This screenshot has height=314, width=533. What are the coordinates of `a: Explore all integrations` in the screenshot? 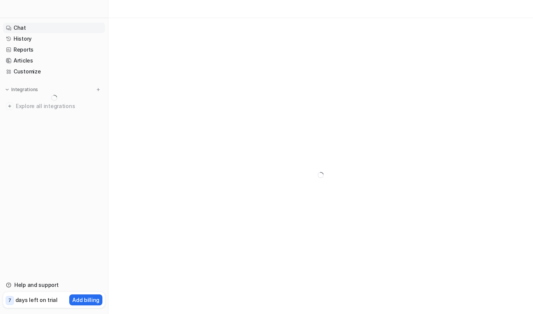 It's located at (54, 106).